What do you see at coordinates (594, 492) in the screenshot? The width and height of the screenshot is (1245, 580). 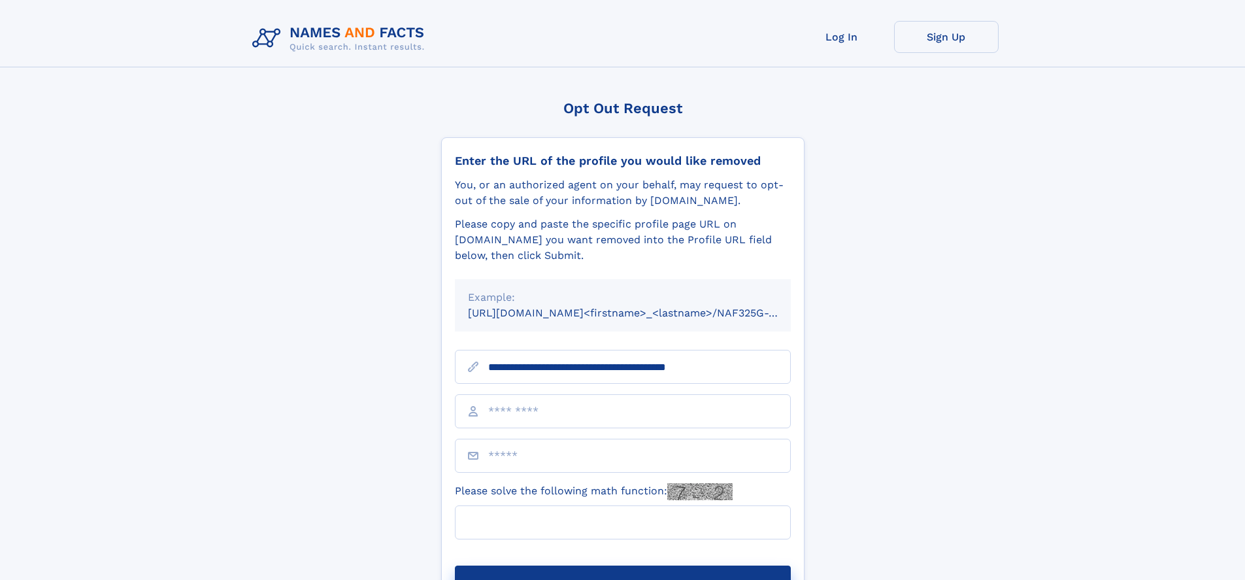 I see `label: Please solve the following math function:` at bounding box center [594, 492].